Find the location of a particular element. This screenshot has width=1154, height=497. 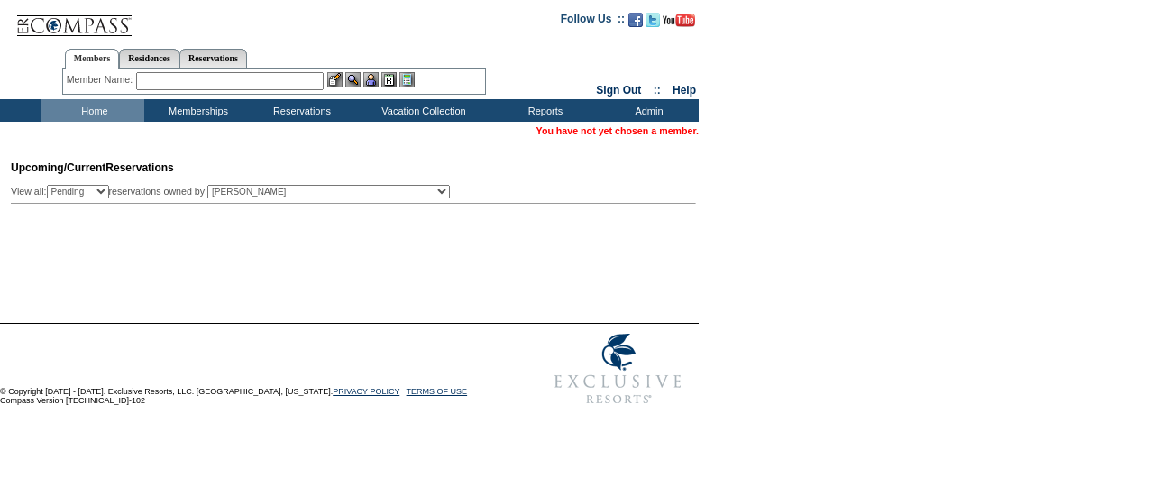

div: Member Name: is located at coordinates (101, 79).